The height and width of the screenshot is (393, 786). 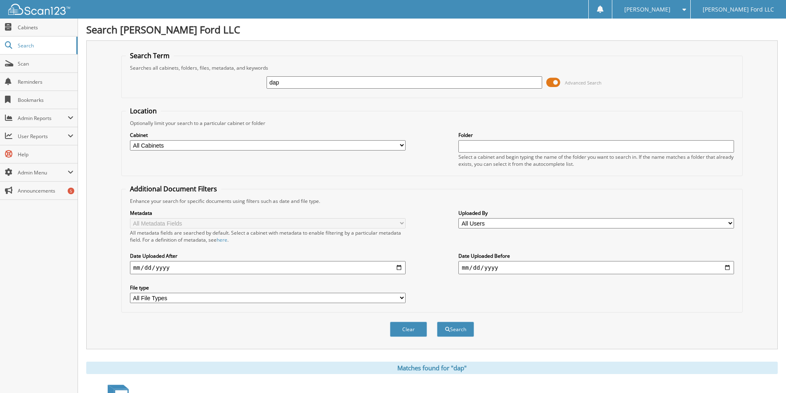 What do you see at coordinates (150, 56) in the screenshot?
I see `legend: Search Term` at bounding box center [150, 56].